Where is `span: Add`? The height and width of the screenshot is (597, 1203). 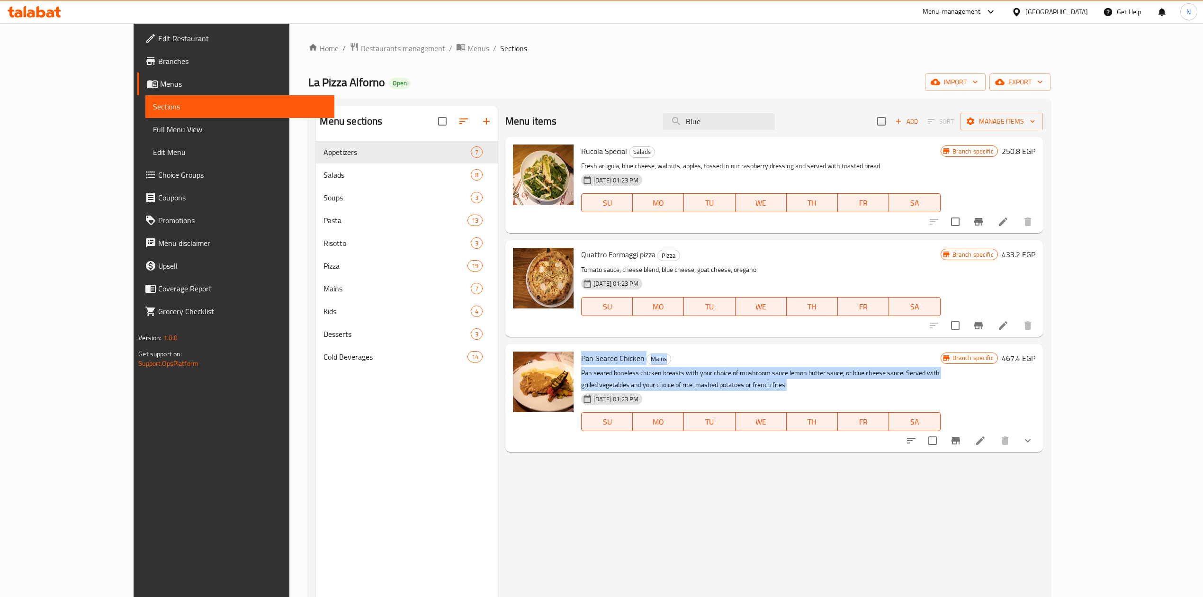
span: Add is located at coordinates (907, 121).